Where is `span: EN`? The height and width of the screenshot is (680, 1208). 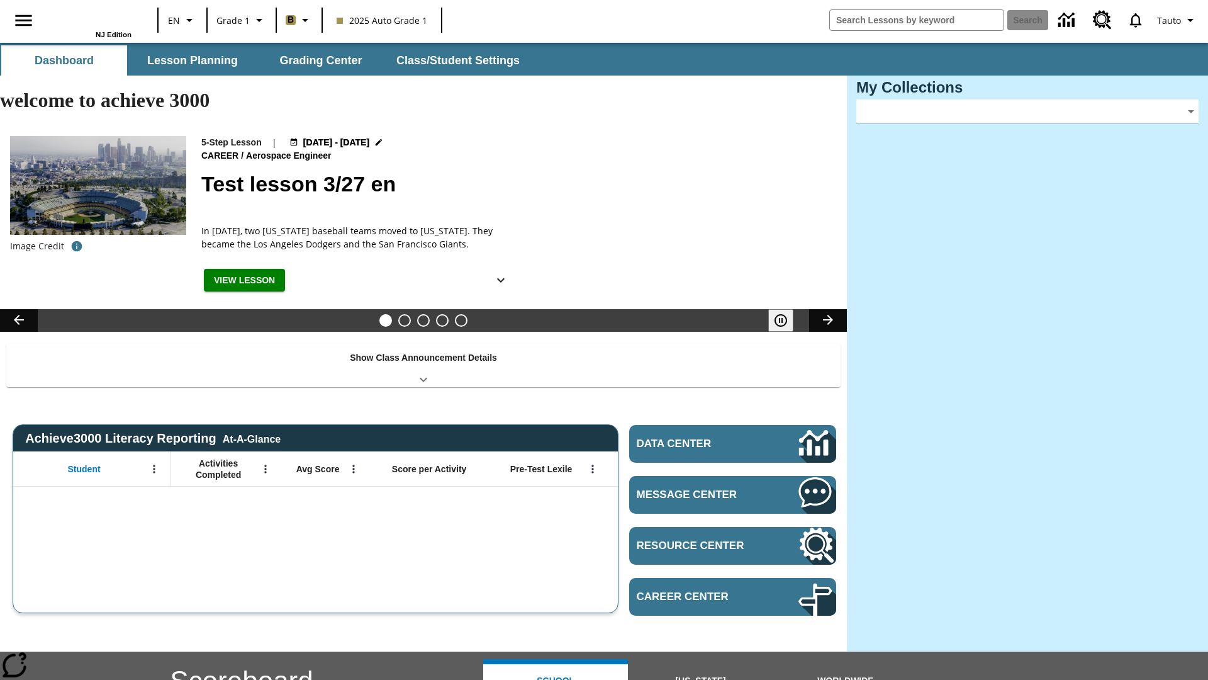 span: EN is located at coordinates (174, 20).